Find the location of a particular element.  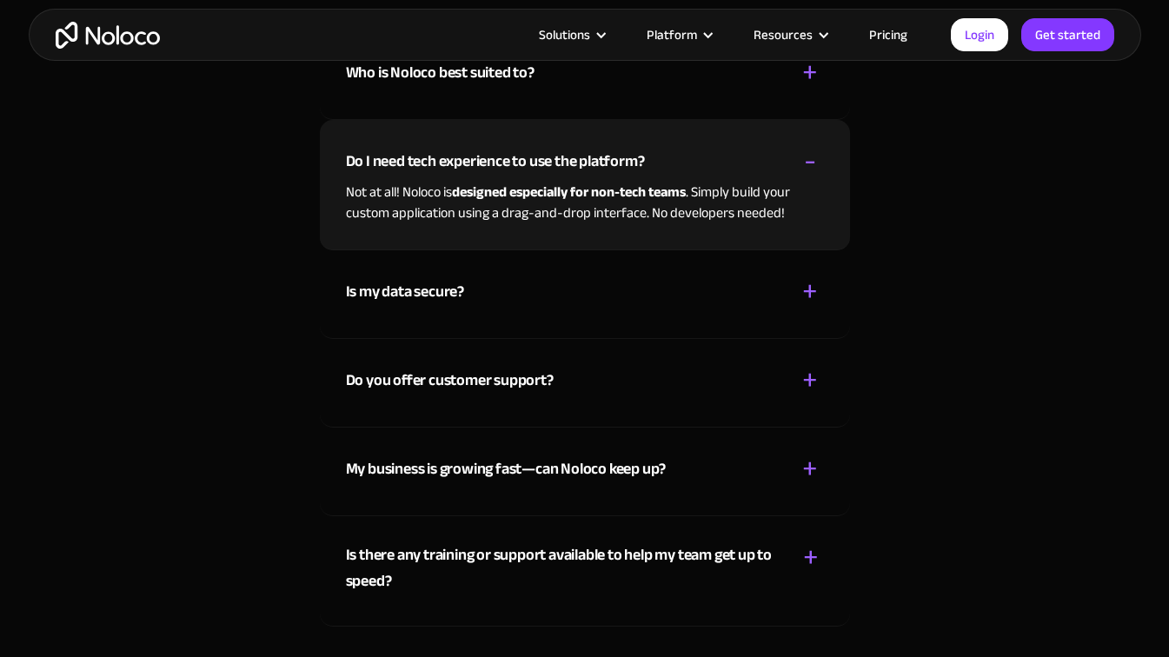

div: Is my data secure? is located at coordinates (405, 292).